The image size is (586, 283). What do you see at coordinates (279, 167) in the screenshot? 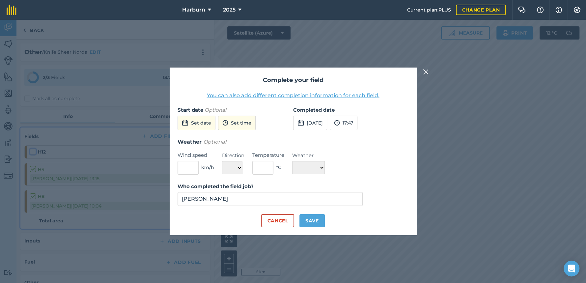
I see `span: ° C` at bounding box center [279, 167].